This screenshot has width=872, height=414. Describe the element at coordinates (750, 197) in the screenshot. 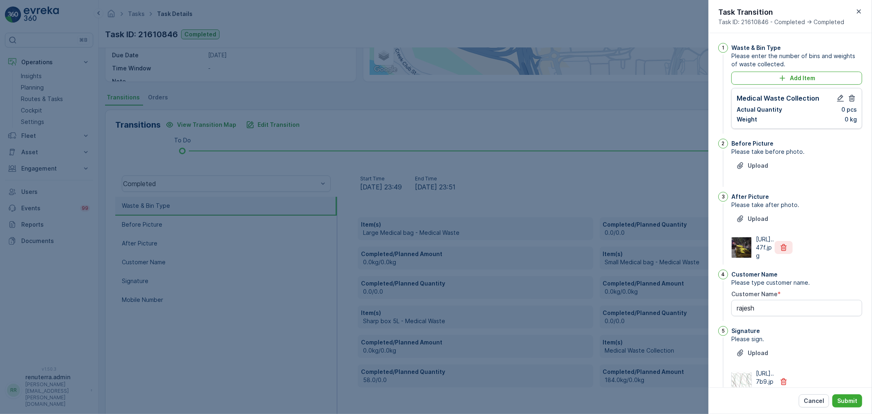

I see `p: After Picture` at that location.